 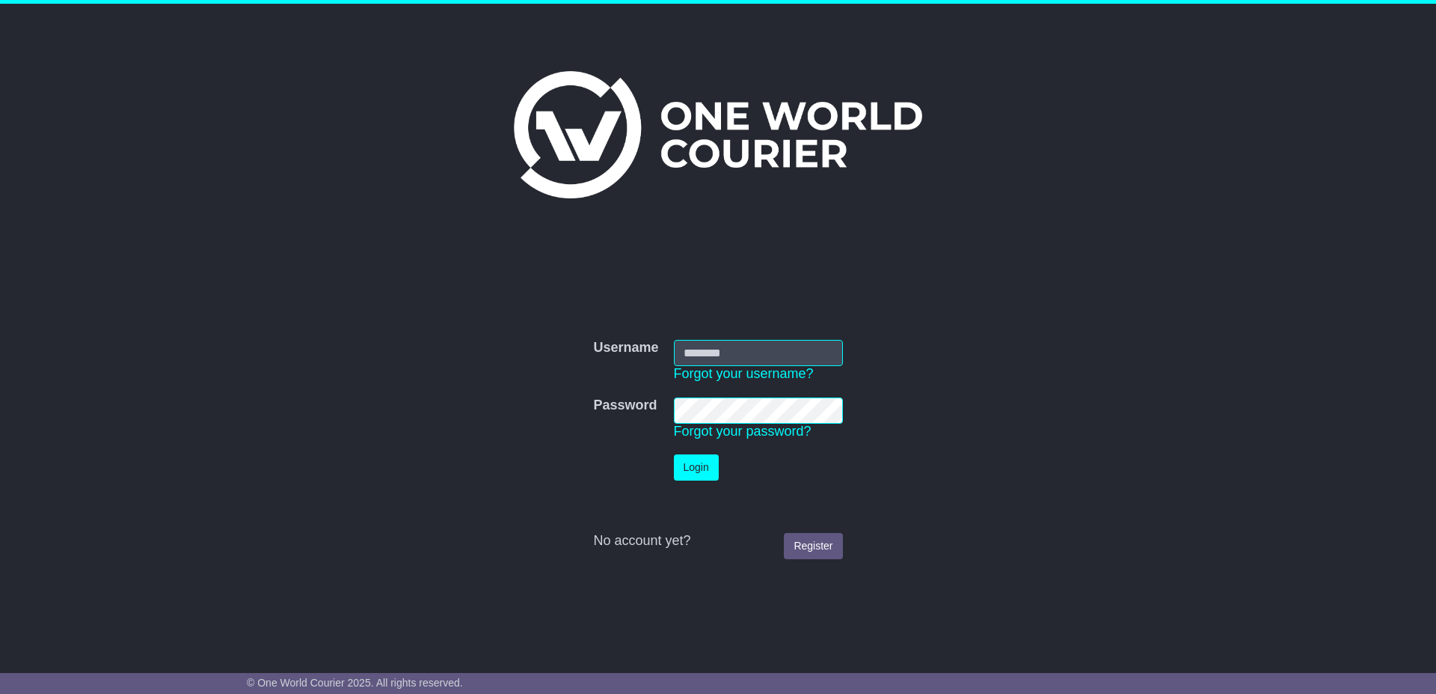 I want to click on a: Register, so click(x=813, y=545).